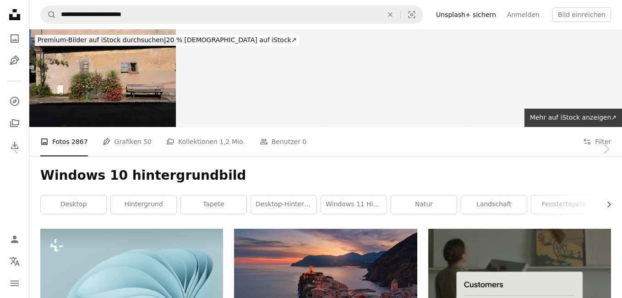  I want to click on button: Bild einreichen, so click(581, 15).